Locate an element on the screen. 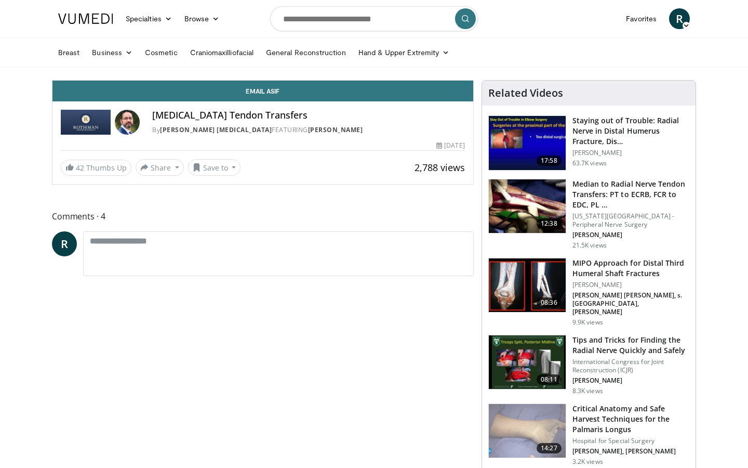 The height and width of the screenshot is (468, 748). span: 42 is located at coordinates (80, 167).